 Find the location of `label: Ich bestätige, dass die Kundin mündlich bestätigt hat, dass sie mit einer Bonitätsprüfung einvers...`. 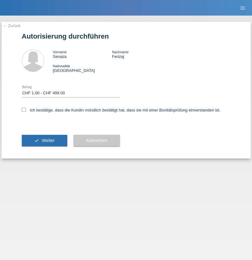

label: Ich bestätige, dass die Kundin mündlich bestätigt hat, dass sie mit einer Bonitätsprüfung einvers... is located at coordinates (121, 110).